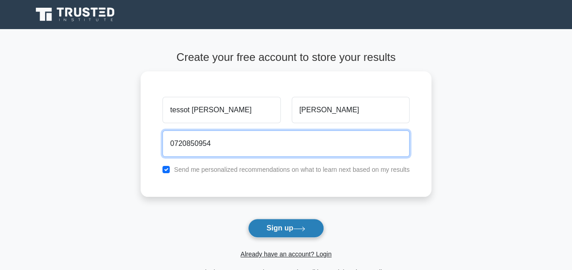  Describe the element at coordinates (292, 170) in the screenshot. I see `label: Send me personalized recommendations on what to learn next based on my results` at that location.